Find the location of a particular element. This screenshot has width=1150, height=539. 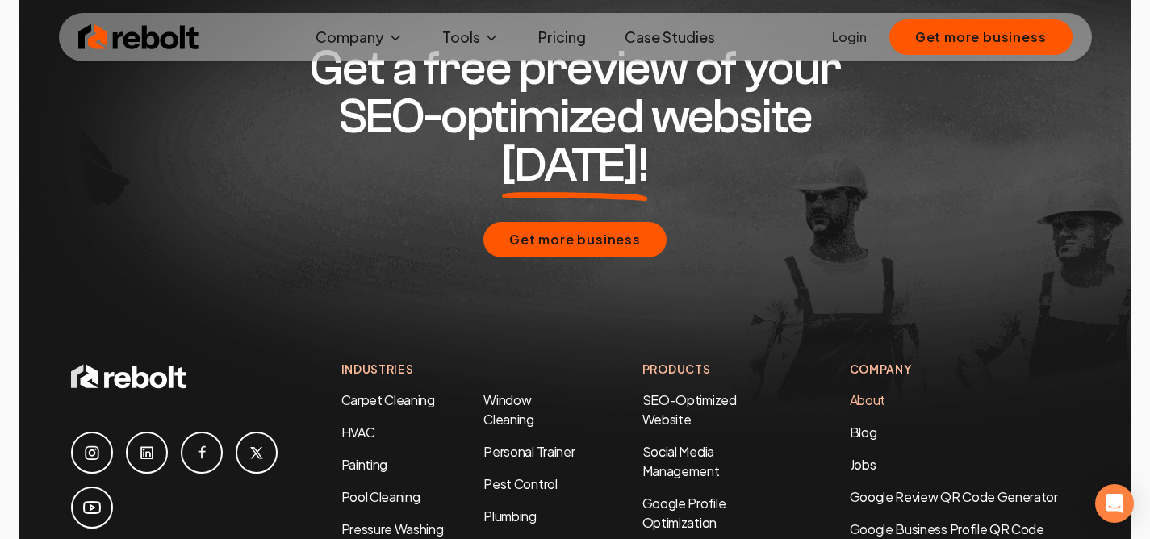

a: Pricing is located at coordinates (562, 37).